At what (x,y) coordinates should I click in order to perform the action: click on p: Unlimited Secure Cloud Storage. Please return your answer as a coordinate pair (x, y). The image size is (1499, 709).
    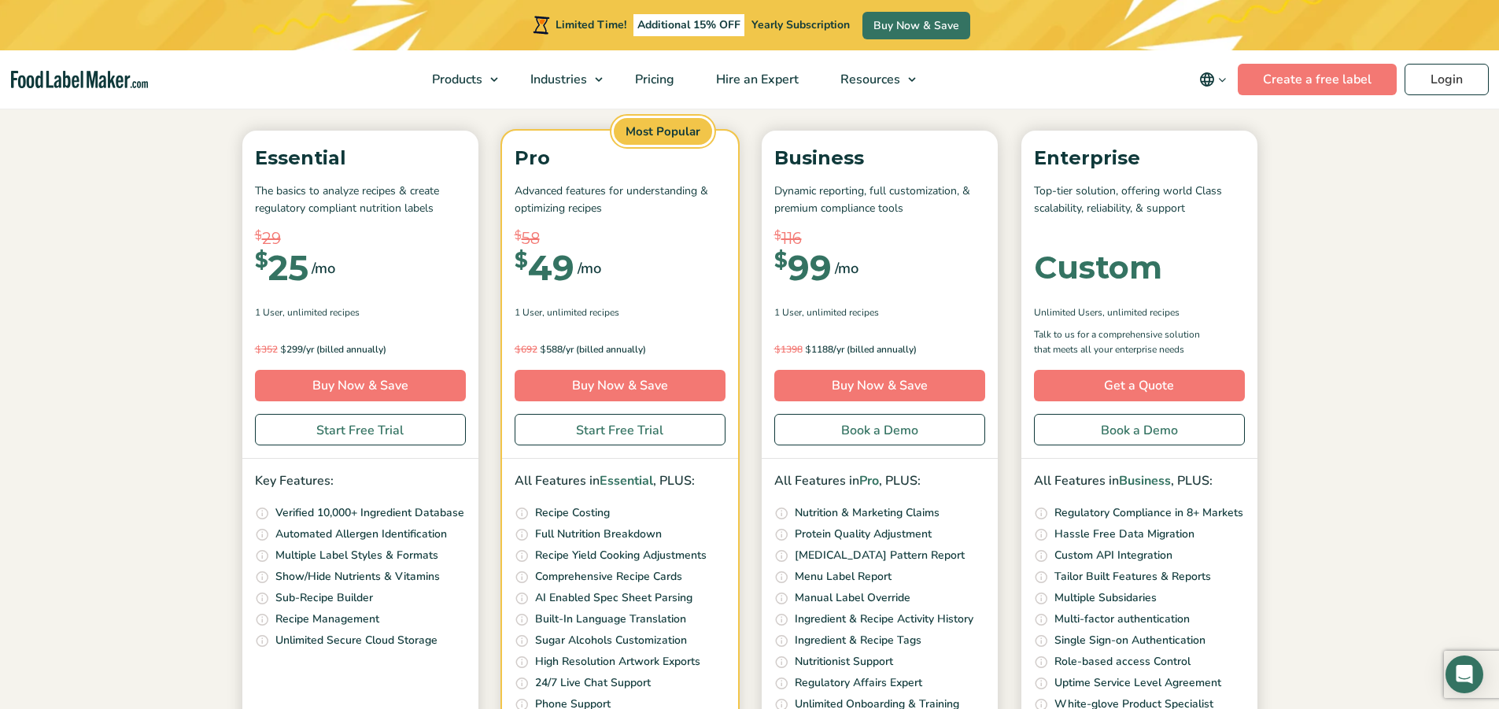
    Looking at the image, I should click on (356, 640).